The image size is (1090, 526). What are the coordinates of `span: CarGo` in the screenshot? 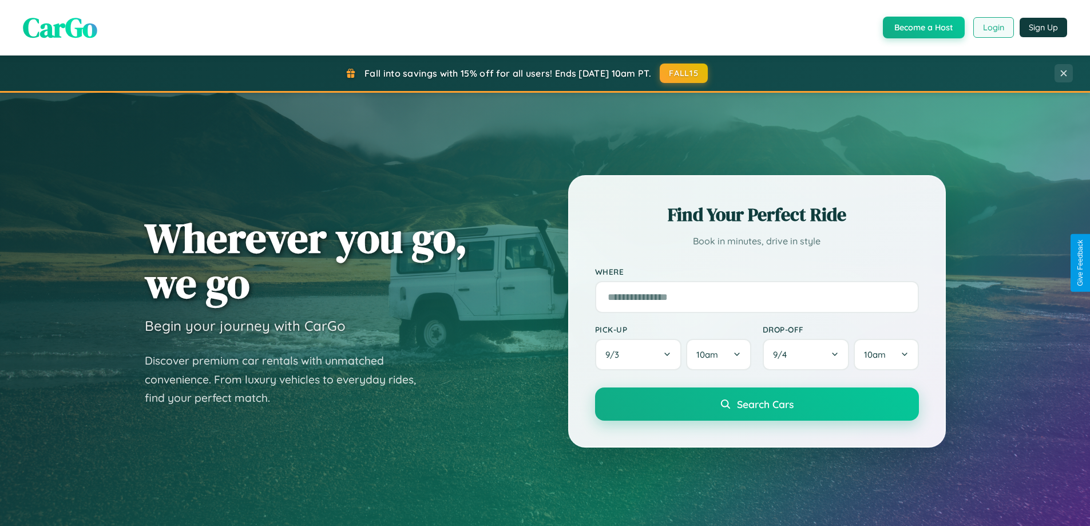 It's located at (60, 27).